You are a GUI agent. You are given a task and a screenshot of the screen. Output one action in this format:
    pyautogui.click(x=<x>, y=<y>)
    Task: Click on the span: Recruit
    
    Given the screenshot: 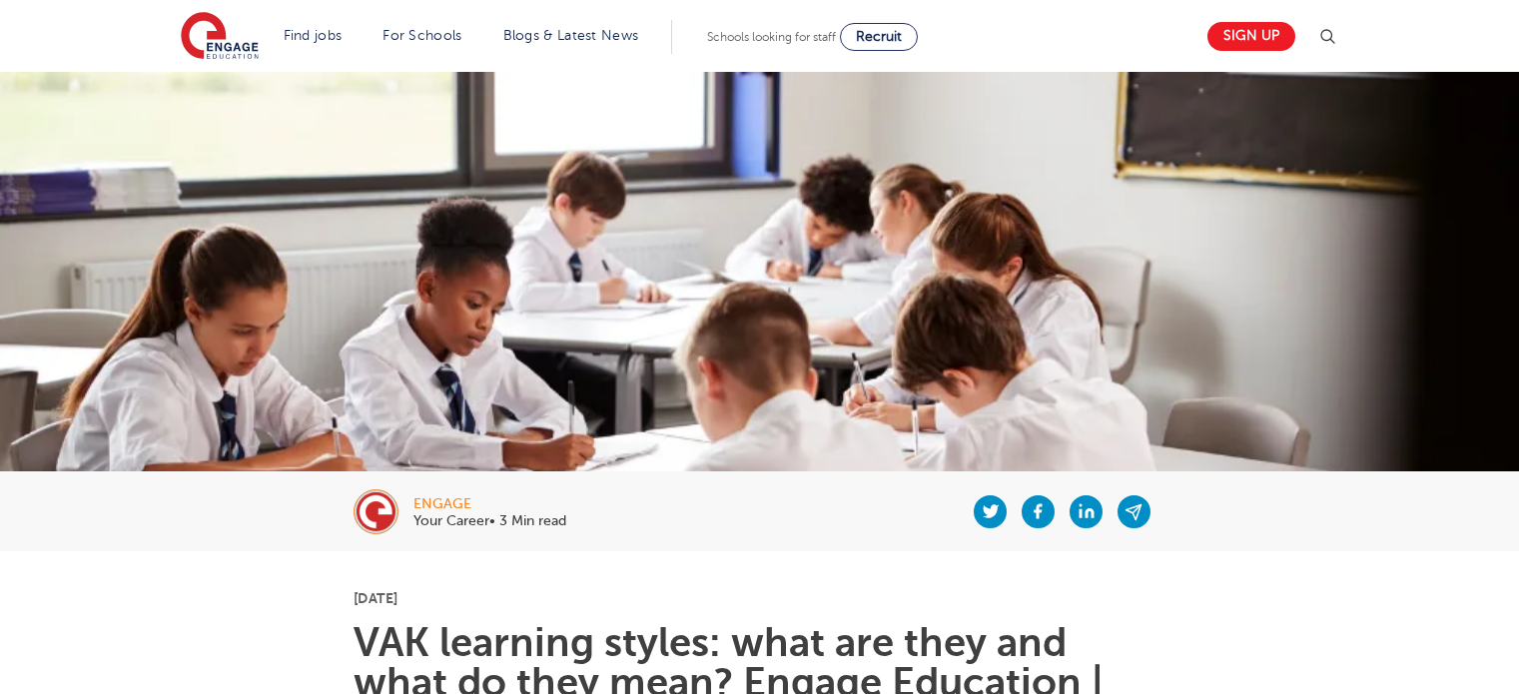 What is the action you would take?
    pyautogui.click(x=879, y=36)
    